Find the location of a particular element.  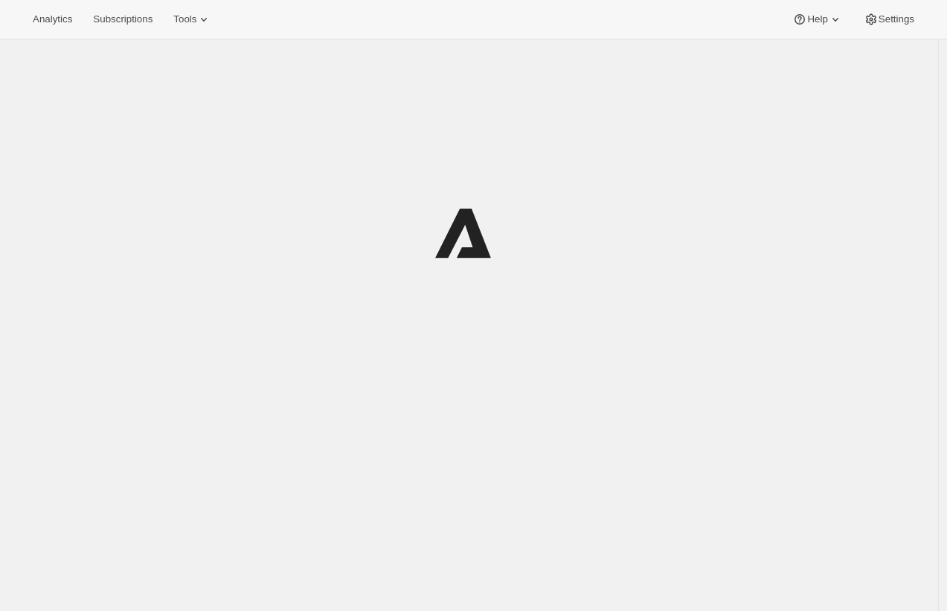

span: Help is located at coordinates (817, 19).